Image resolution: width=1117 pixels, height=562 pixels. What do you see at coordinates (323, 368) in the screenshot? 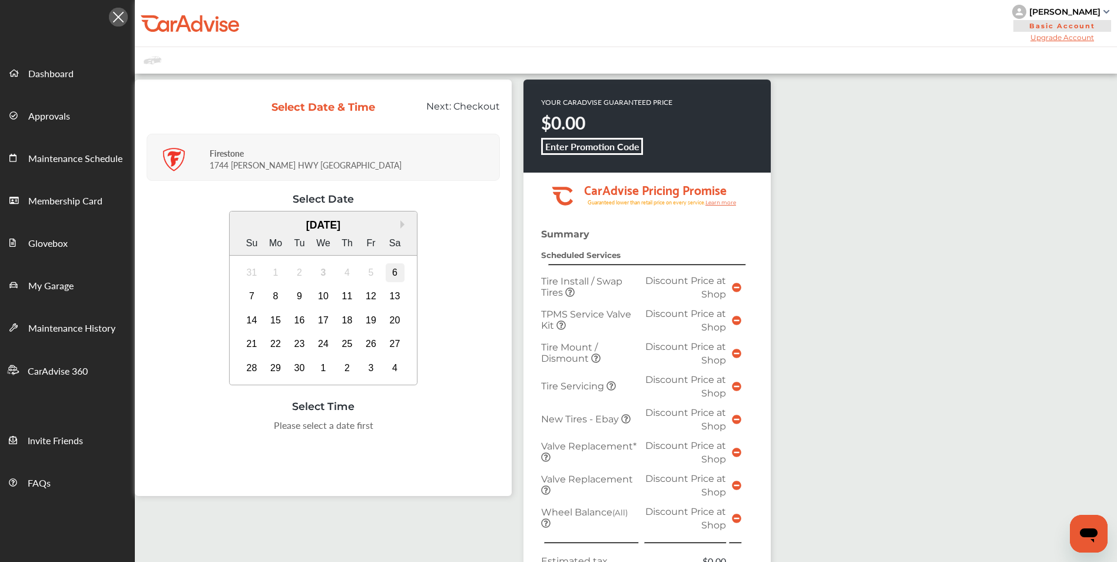
I see `div: Choose Wednesday, October 1st, 2025` at bounding box center [323, 368].